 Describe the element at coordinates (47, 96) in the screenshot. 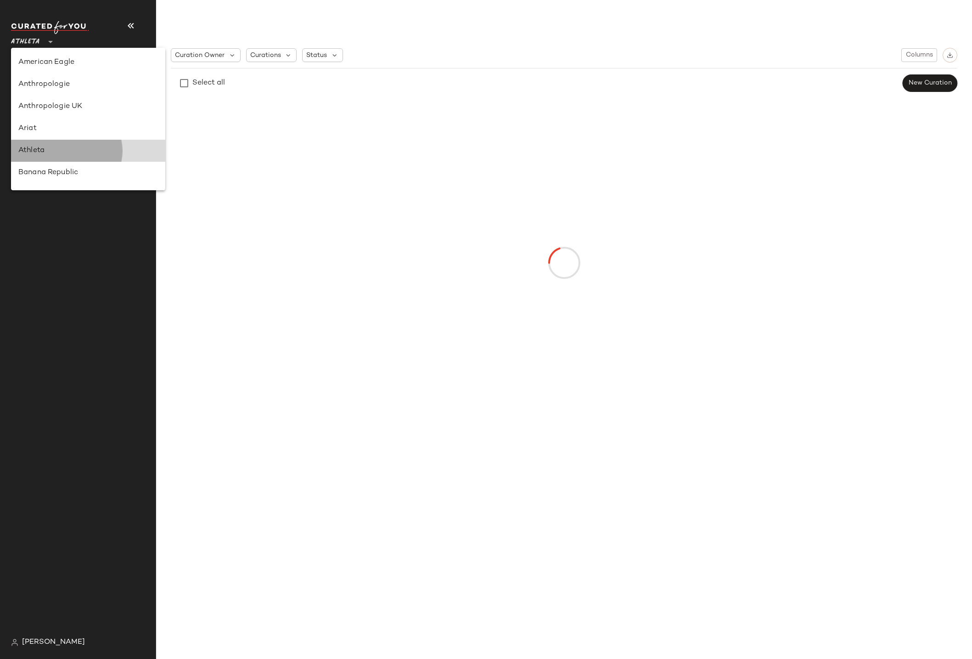

I see `span: Dashboard` at that location.